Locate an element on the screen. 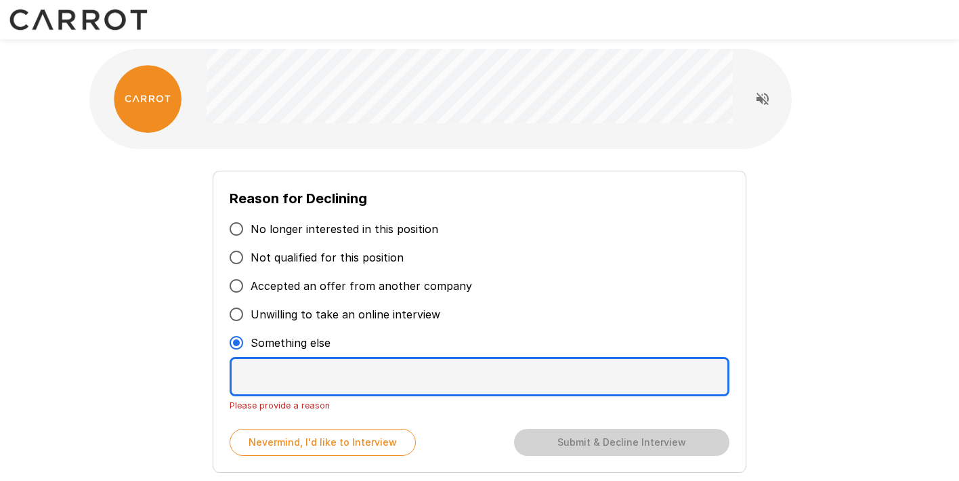 This screenshot has height=481, width=959. span: Not qualified for this position is located at coordinates (327, 257).